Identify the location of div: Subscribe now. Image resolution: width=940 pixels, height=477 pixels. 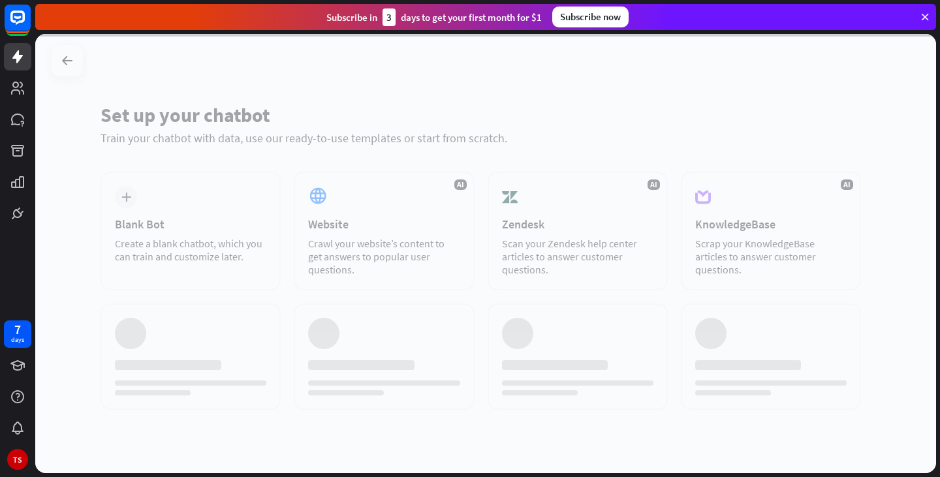
(590, 17).